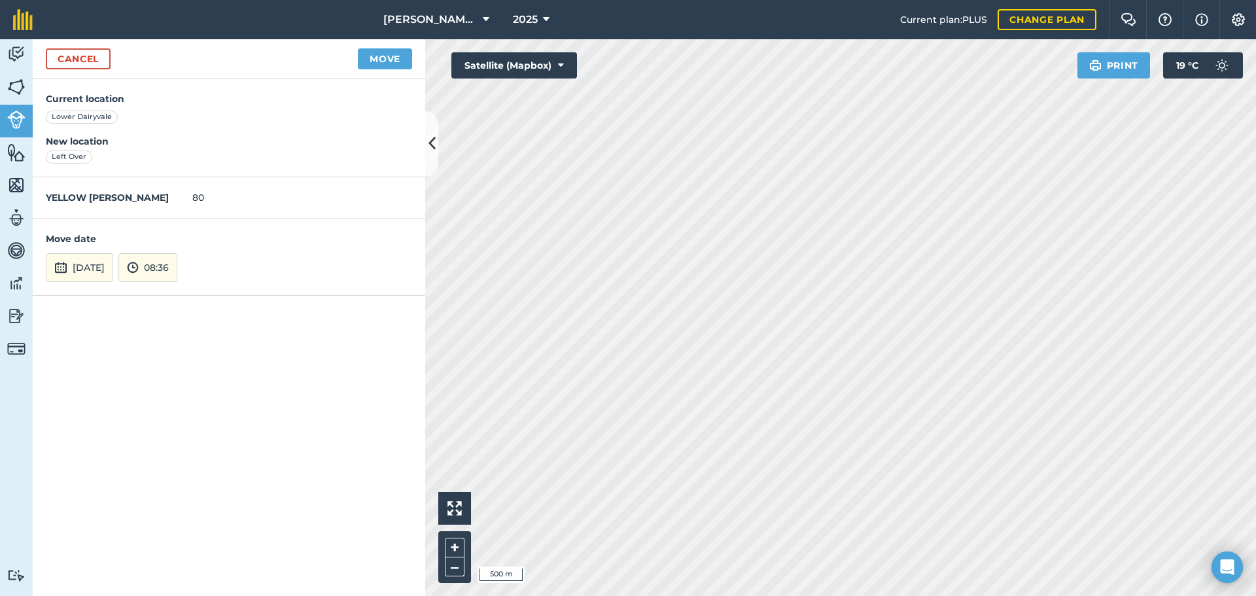 The height and width of the screenshot is (596, 1256). What do you see at coordinates (1227, 567) in the screenshot?
I see `div: Open Intercom Messenger` at bounding box center [1227, 567].